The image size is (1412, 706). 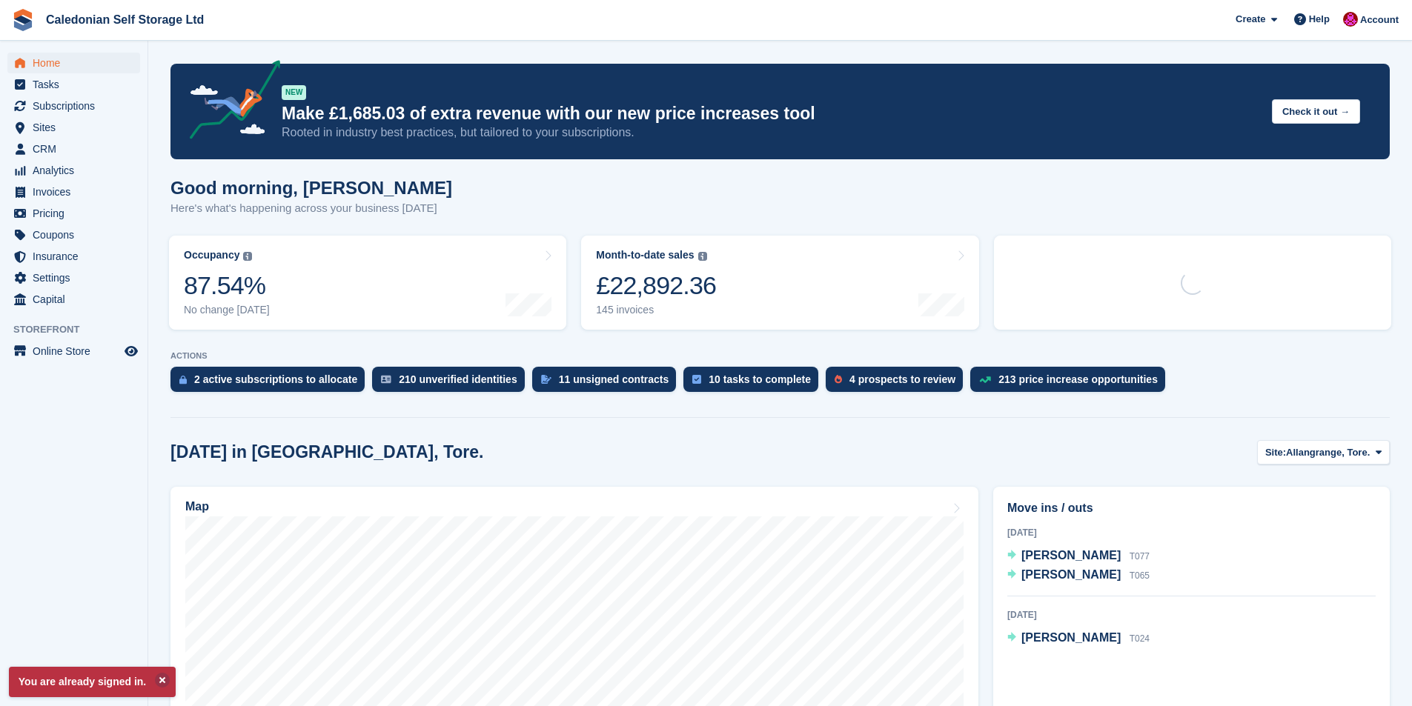 I want to click on div: 213 price increase opportunities, so click(x=1077, y=379).